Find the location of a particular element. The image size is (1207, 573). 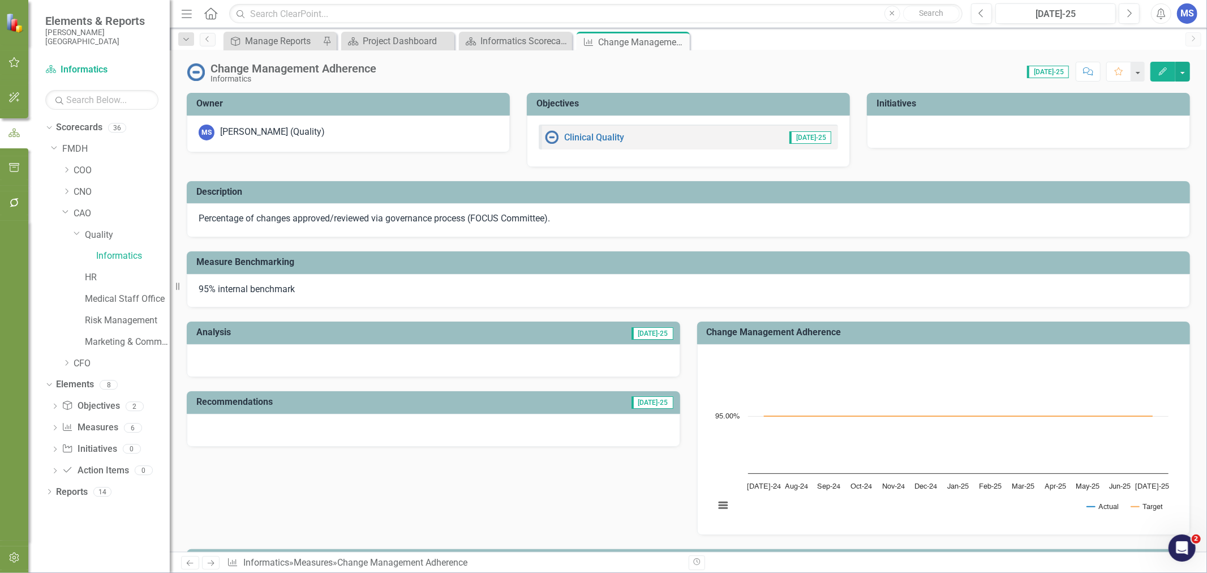

h3: Recommendations is located at coordinates (349, 402).